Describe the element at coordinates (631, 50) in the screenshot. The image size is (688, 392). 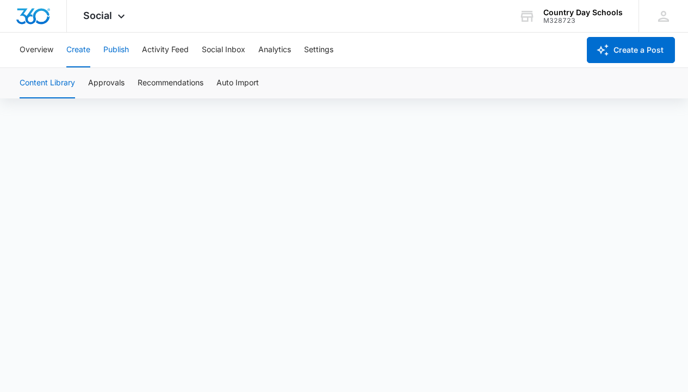
I see `button: Create a Post` at that location.